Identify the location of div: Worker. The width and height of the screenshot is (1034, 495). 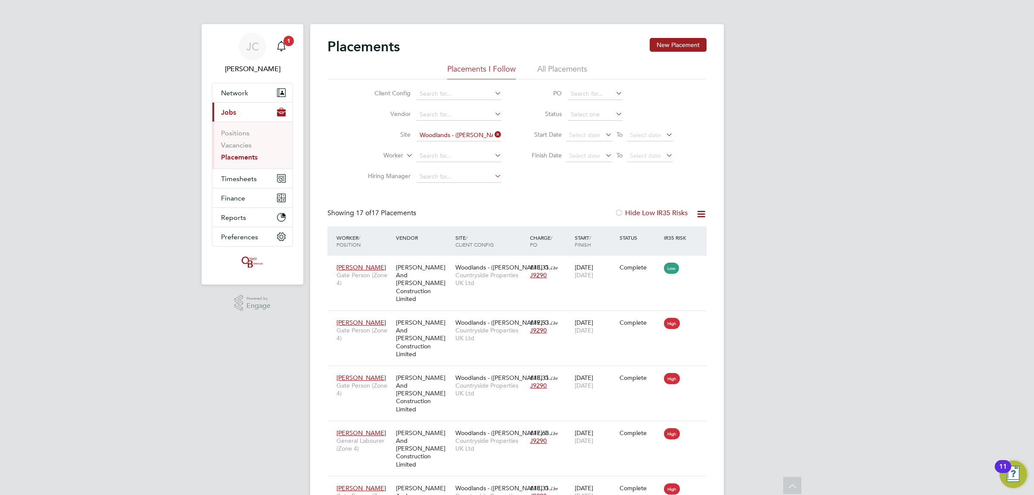
(364, 241).